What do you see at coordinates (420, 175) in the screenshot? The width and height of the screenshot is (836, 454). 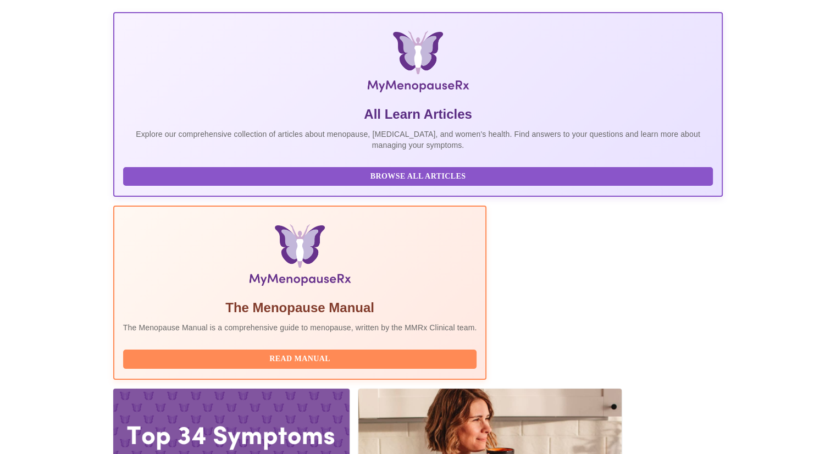 I see `a: Browse All Articles` at bounding box center [420, 175].